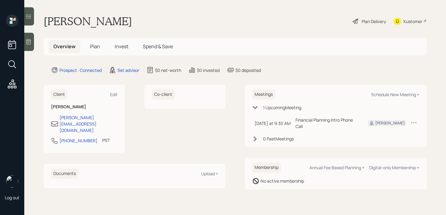 The height and width of the screenshot is (215, 446). Describe the element at coordinates (128, 70) in the screenshot. I see `div: Set advisor` at that location.